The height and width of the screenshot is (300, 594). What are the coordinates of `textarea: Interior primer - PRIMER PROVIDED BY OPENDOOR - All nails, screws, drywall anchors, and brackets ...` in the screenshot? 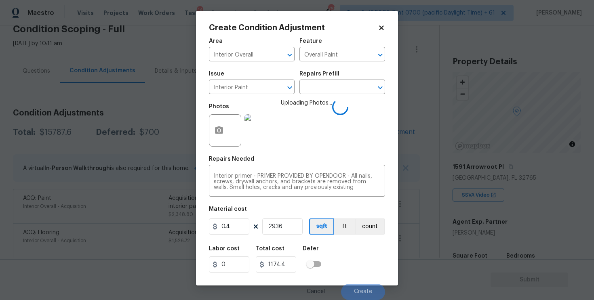 It's located at (297, 182).